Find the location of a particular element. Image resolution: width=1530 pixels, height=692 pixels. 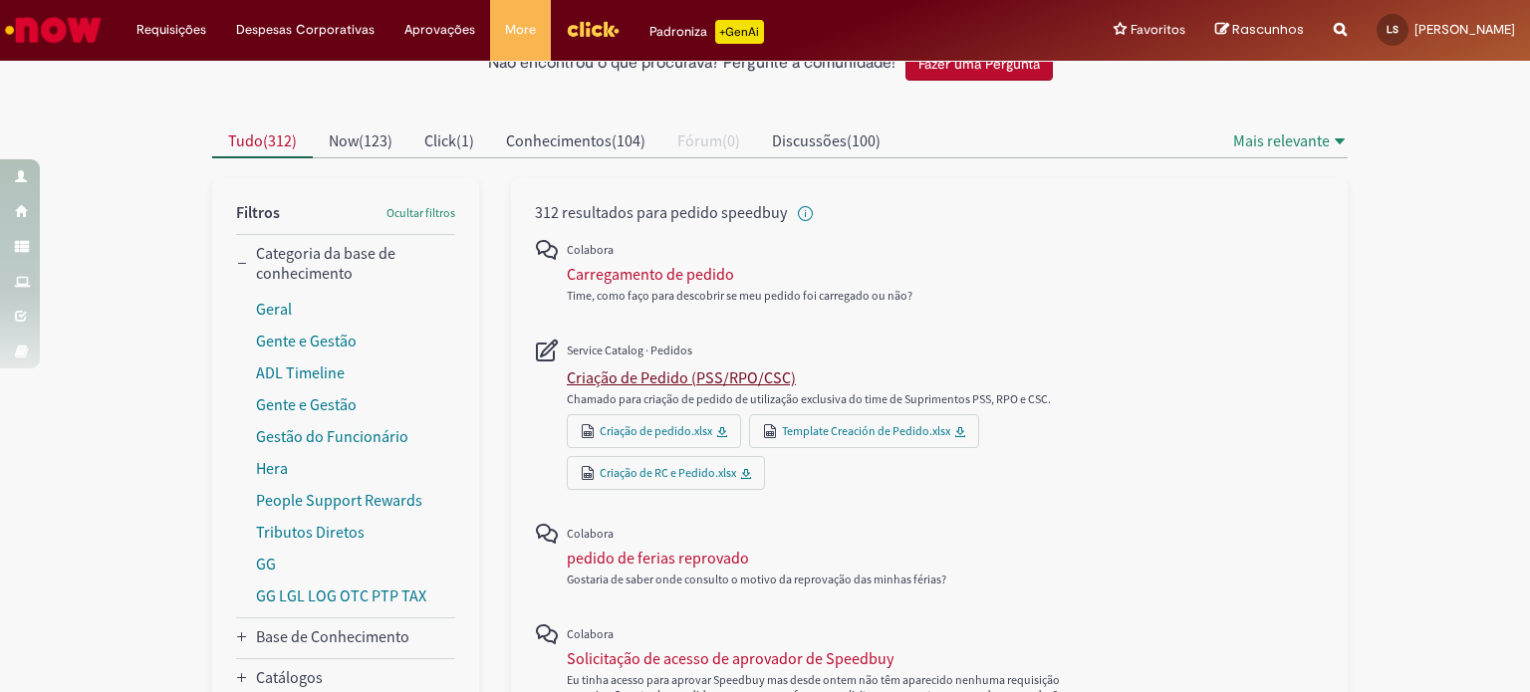

img: click_logo_yellow_360x200.png is located at coordinates (593, 29).